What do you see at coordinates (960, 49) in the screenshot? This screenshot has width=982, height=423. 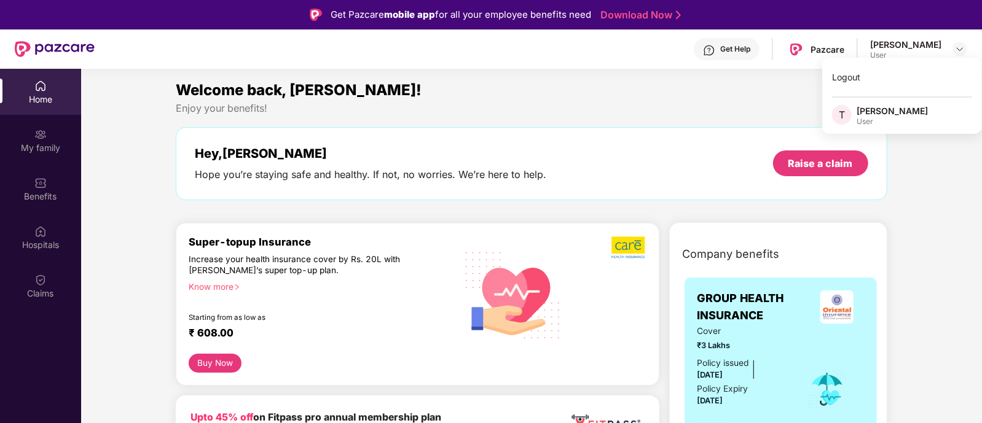 I see `img: svg+xml;base64,PHN2ZyBpZD0iRHJvcGRvd24tMzJ4MzIiIHhtbG5zPSJodHRwOi8vd3d3LnczLm9yZy8yMDAwL3N2ZyIgd2...` at bounding box center [960, 49].